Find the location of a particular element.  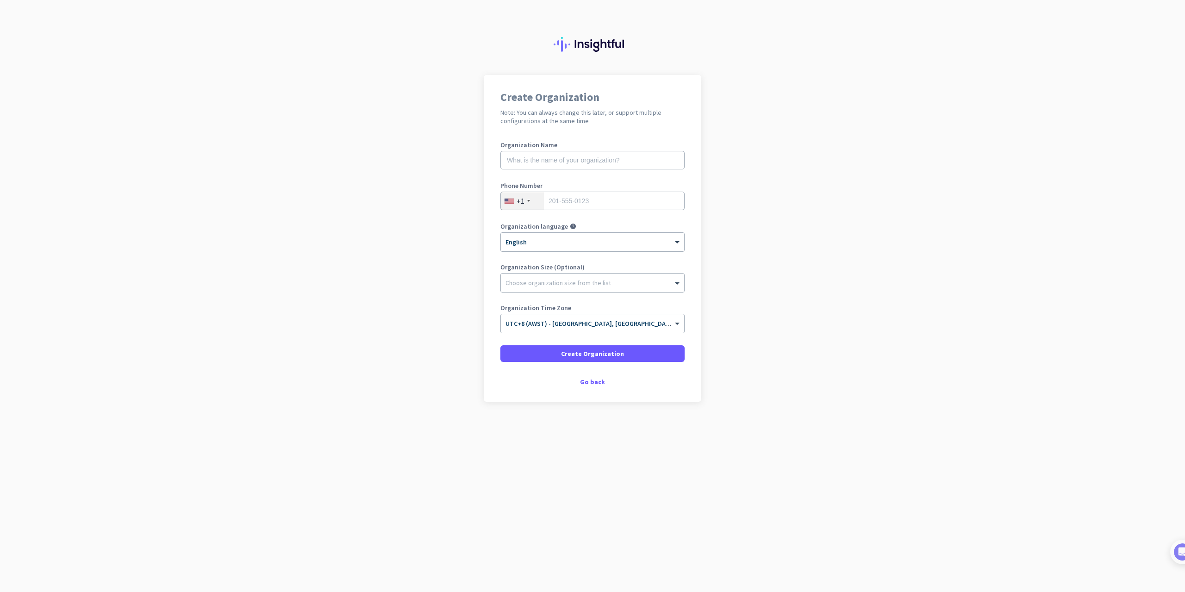

label: Organization Name is located at coordinates (593, 145).